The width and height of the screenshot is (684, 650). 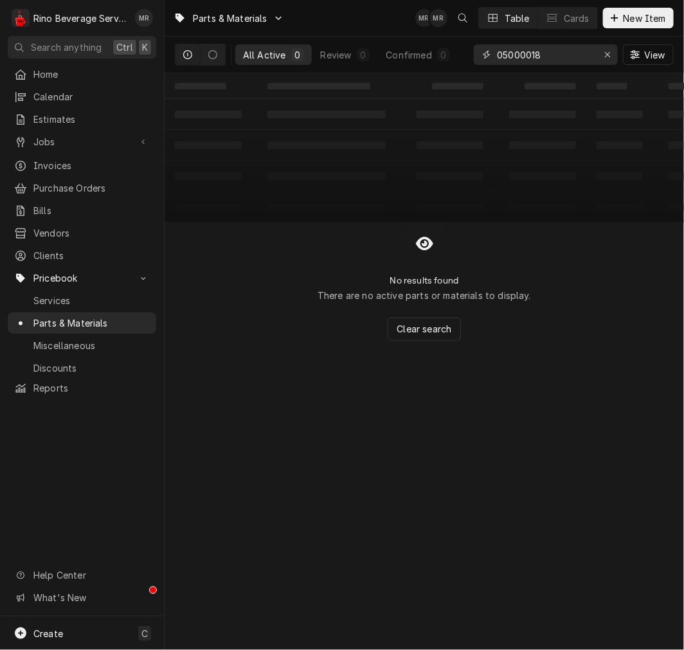 What do you see at coordinates (82, 323) in the screenshot?
I see `a: Parts & Materials` at bounding box center [82, 323].